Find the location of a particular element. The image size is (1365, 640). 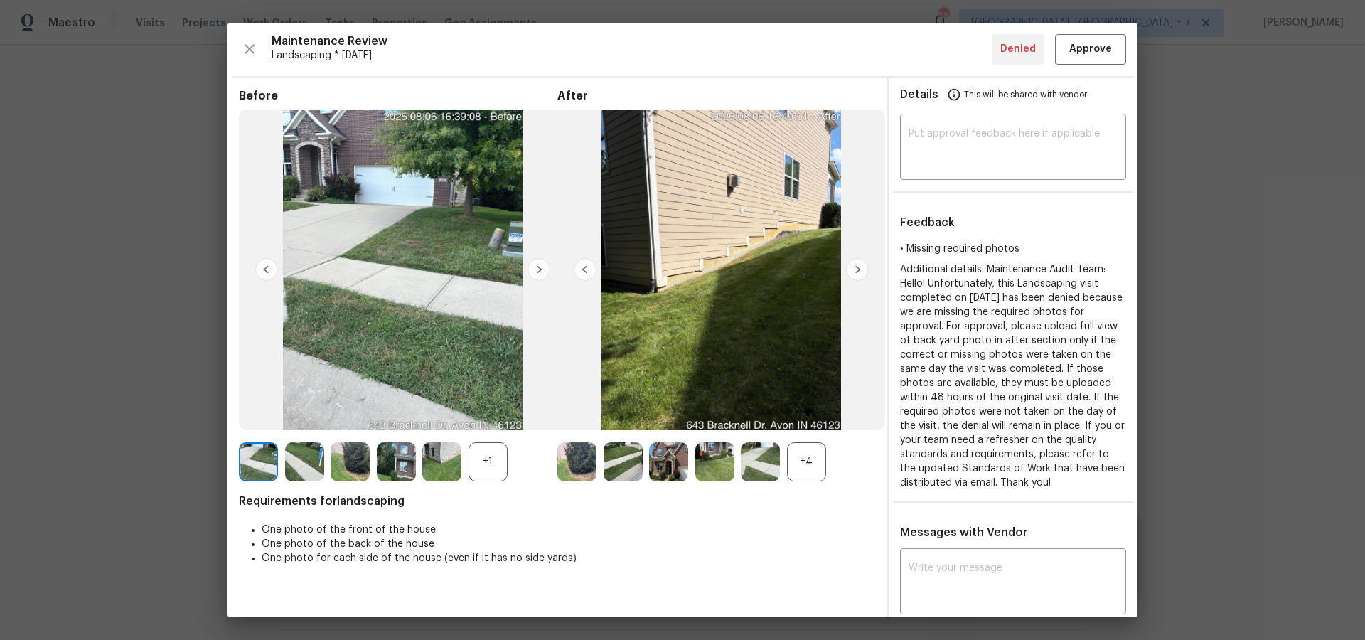

span: Additional details: Maintenance Audit Team: Hello! Unfortunately, this Landscaping visit complete... is located at coordinates (1012, 376).